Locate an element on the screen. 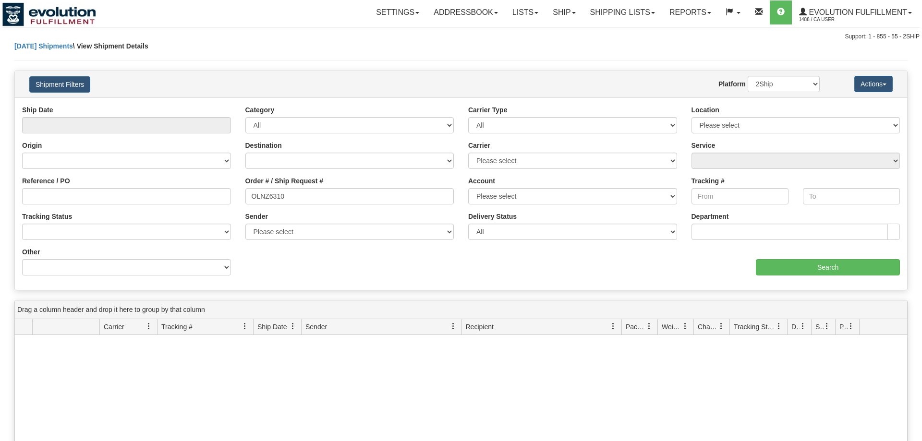  a: Settings is located at coordinates (398, 12).